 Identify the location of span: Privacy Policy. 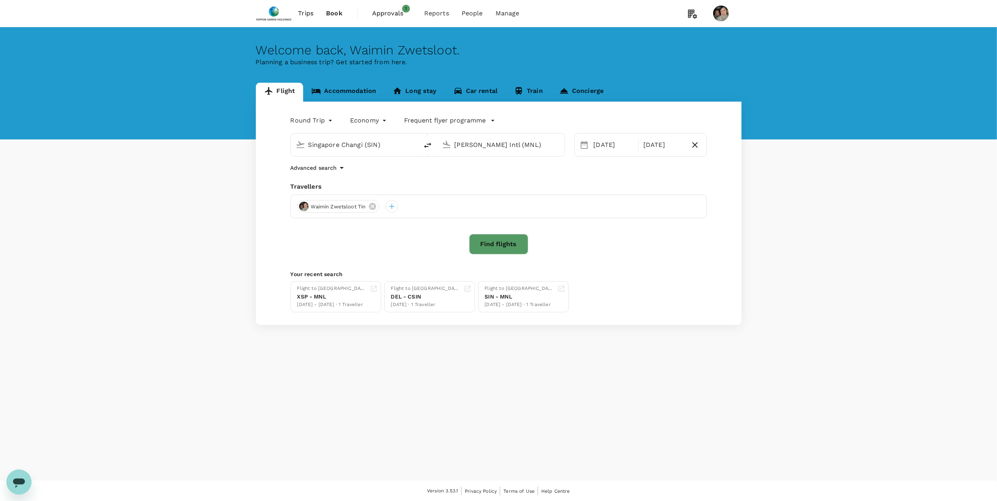
(481, 492).